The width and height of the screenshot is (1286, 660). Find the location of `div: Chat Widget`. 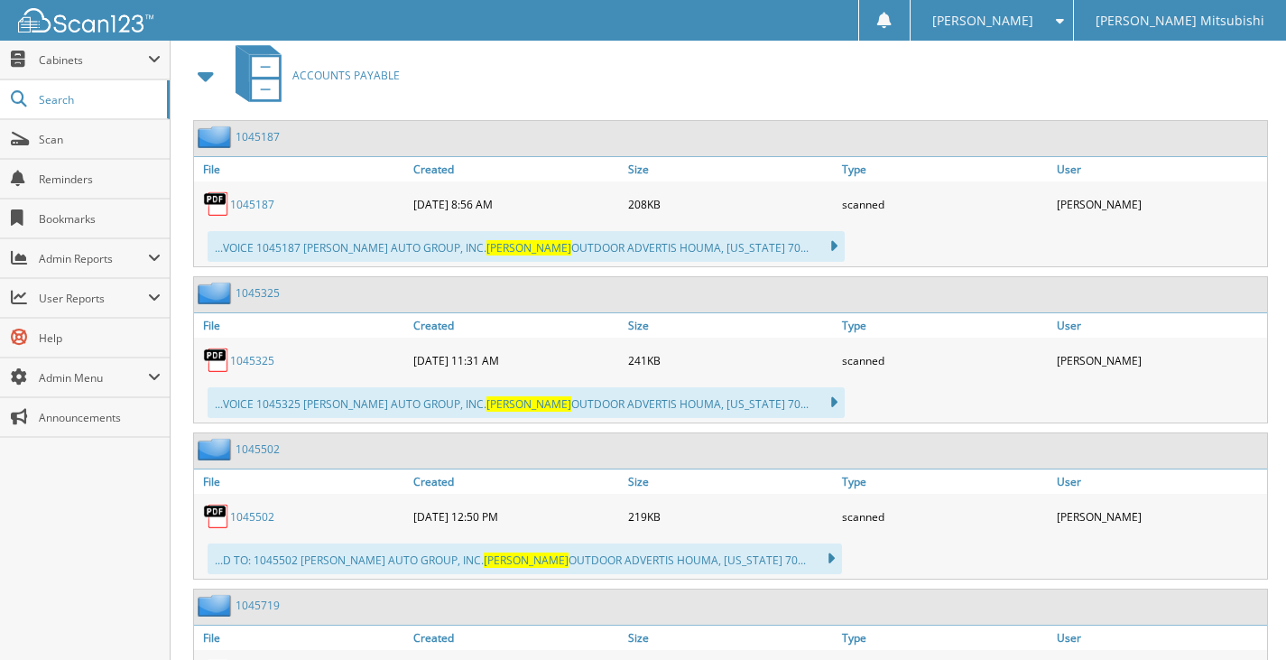

div: Chat Widget is located at coordinates (1241, 616).